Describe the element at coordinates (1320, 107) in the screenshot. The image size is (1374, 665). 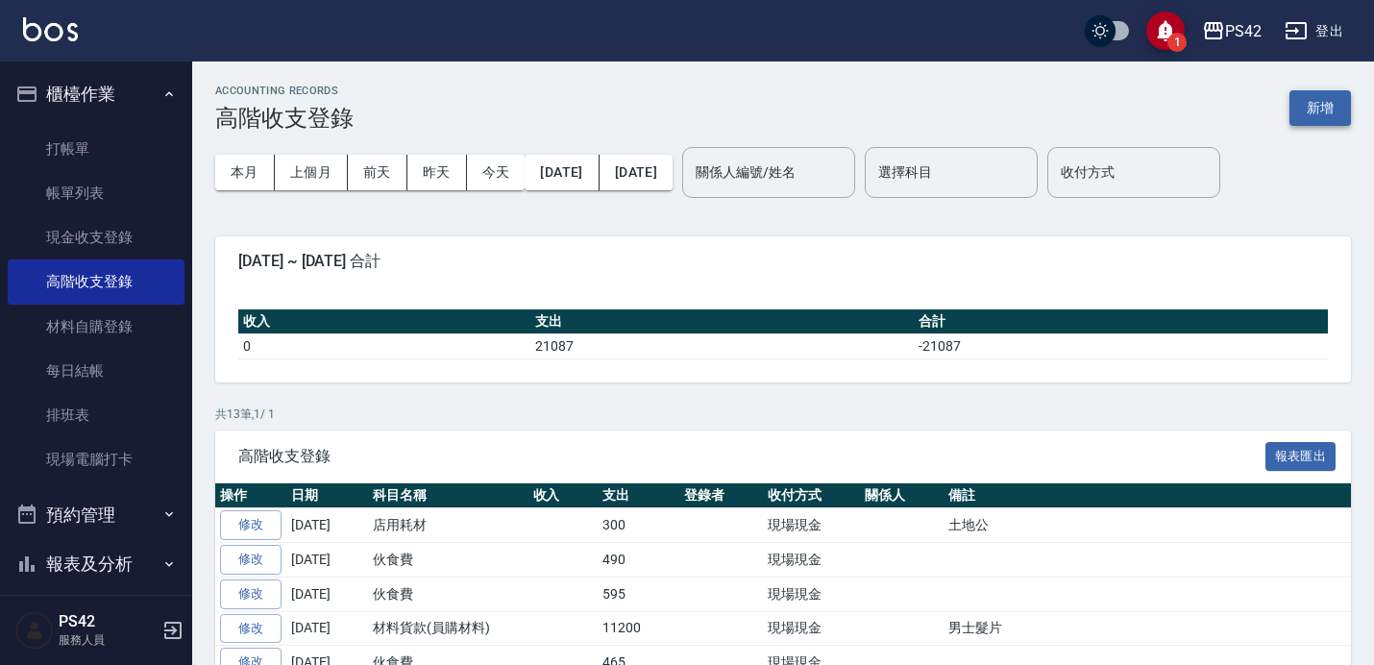
I see `a: 新增` at that location.